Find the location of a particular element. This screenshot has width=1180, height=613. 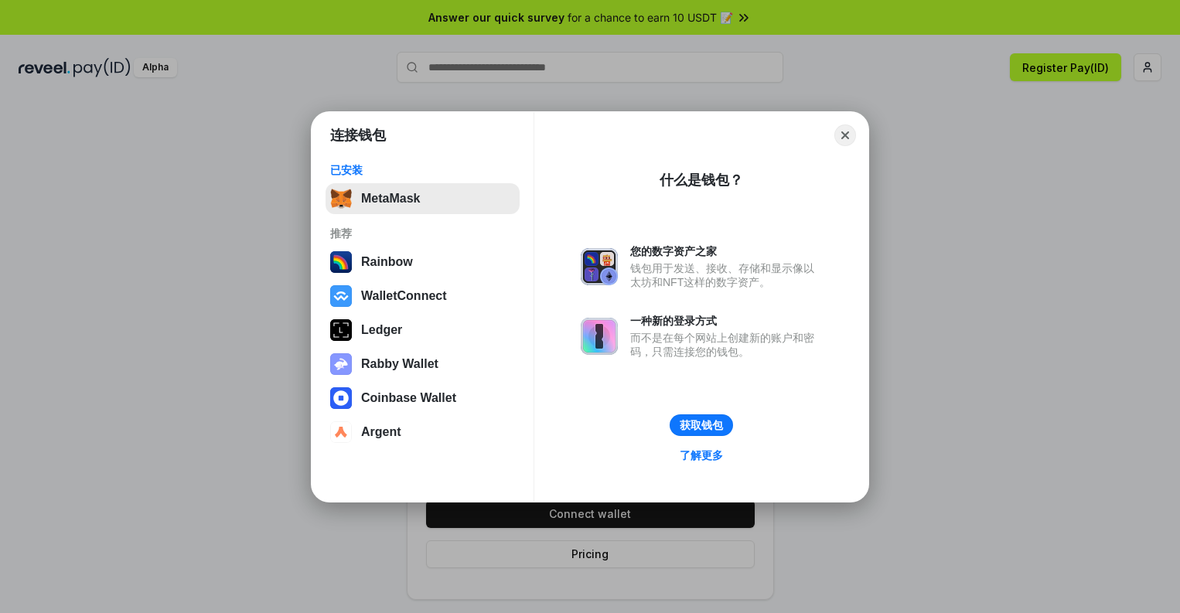

div: 了解更多 is located at coordinates (701, 455).